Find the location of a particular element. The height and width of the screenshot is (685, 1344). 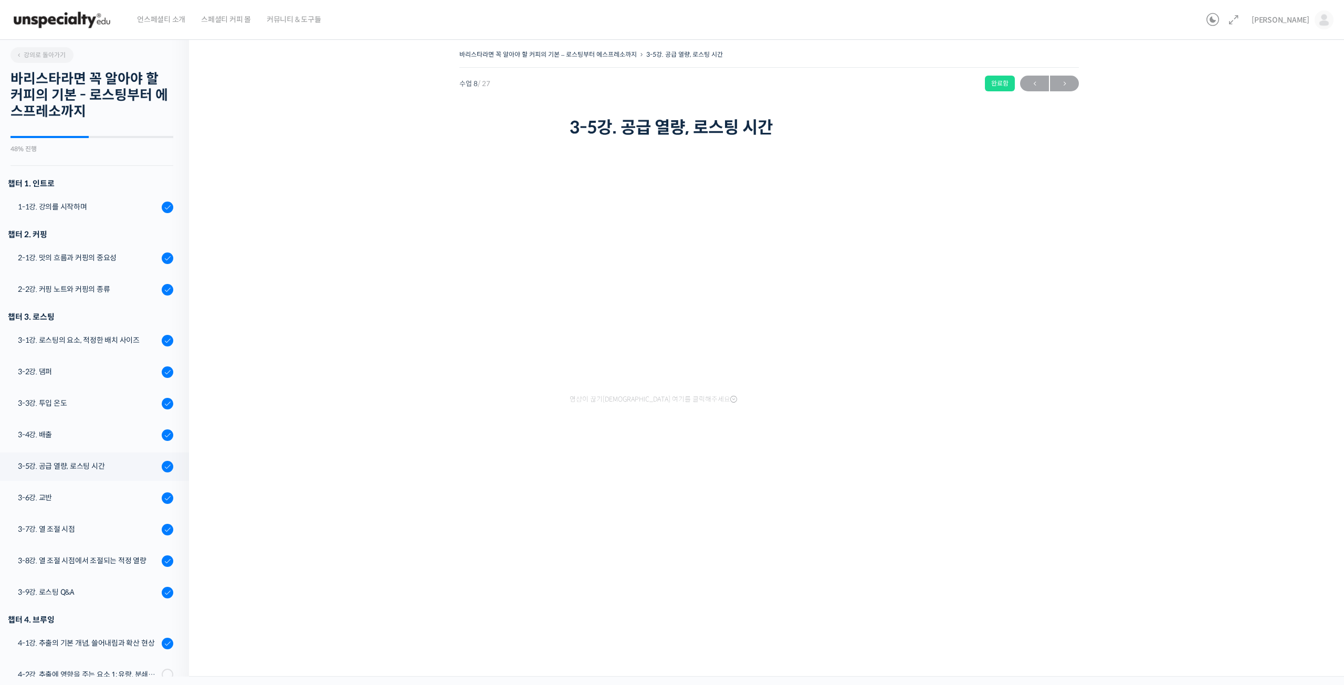

h3: 챕터 1. 인트로 is located at coordinates (90, 183).